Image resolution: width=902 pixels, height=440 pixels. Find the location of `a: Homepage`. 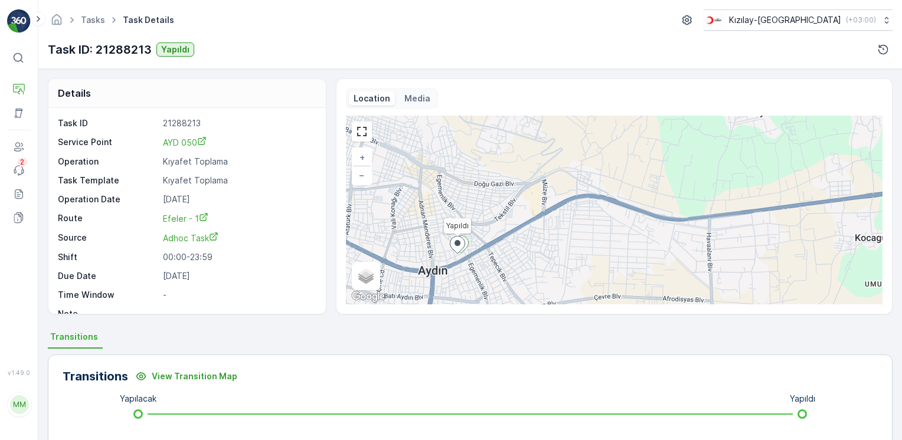

a: Homepage is located at coordinates (57, 22).